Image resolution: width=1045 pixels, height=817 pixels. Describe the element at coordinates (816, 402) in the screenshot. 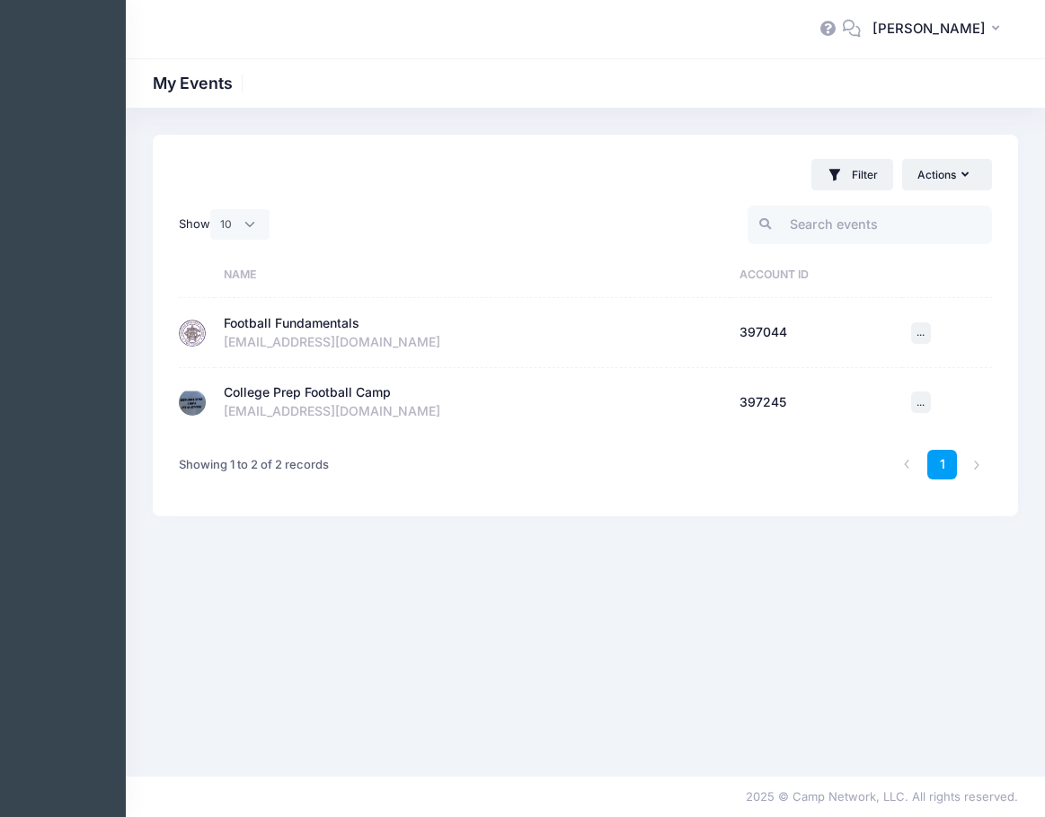

I see `td: 397245` at that location.